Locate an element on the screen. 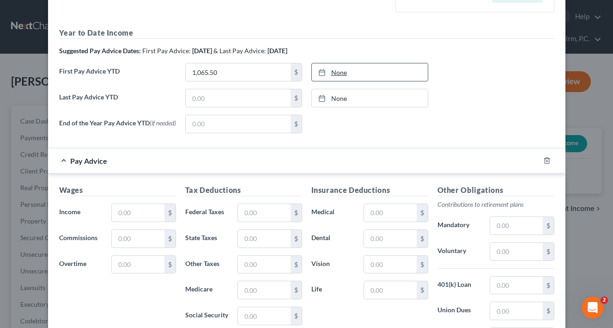 The image size is (613, 328). label: Federal Taxes is located at coordinates (207, 213).